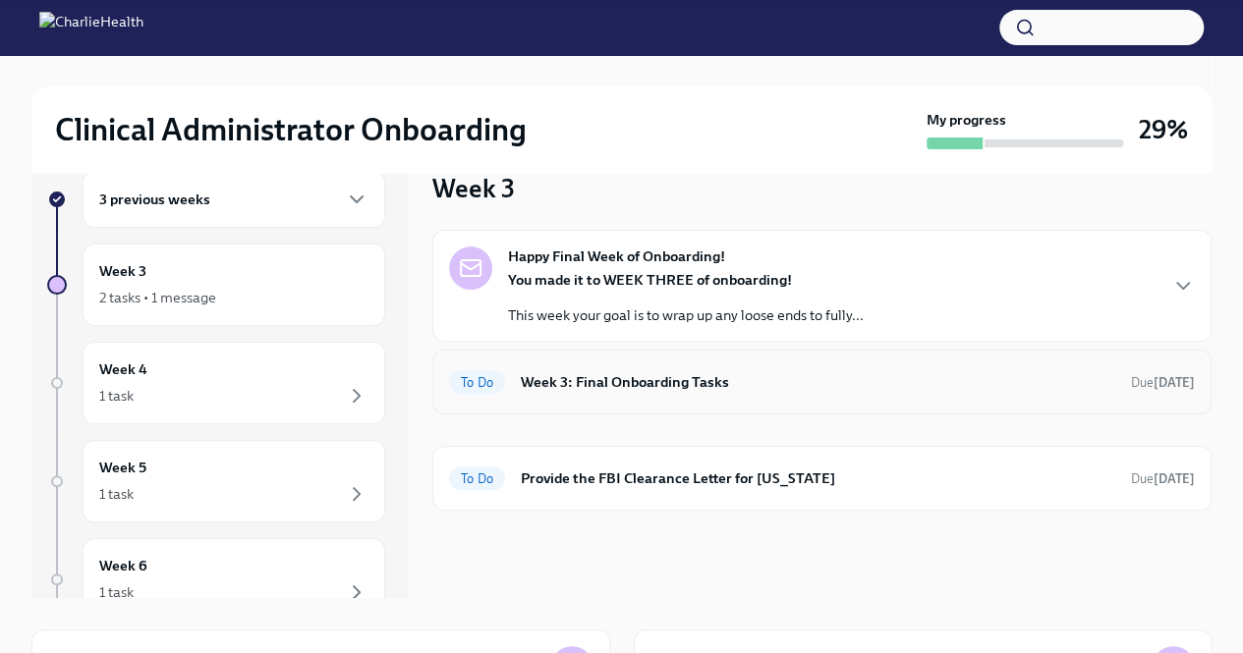 The height and width of the screenshot is (653, 1243). Describe the element at coordinates (473, 189) in the screenshot. I see `h3: Week 3` at that location.